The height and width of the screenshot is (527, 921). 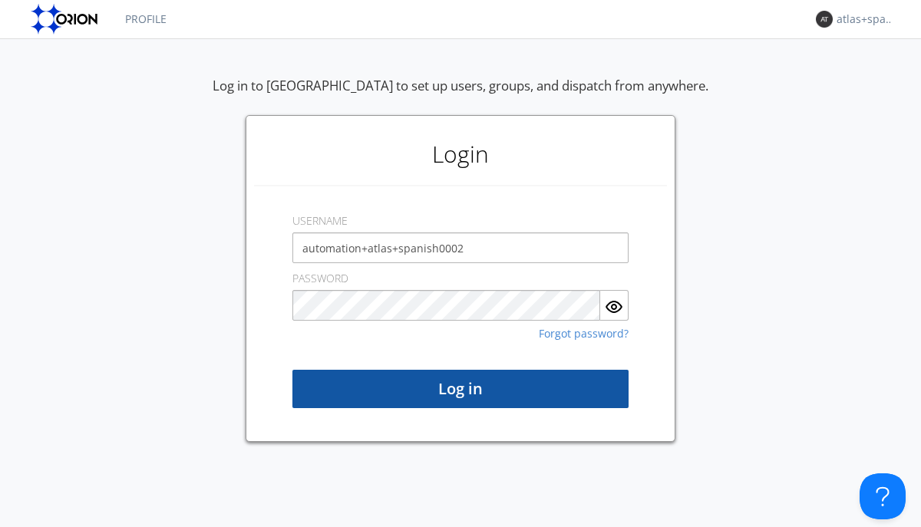 What do you see at coordinates (66, 19) in the screenshot?
I see `img: orion-labs-logo.svg` at bounding box center [66, 19].